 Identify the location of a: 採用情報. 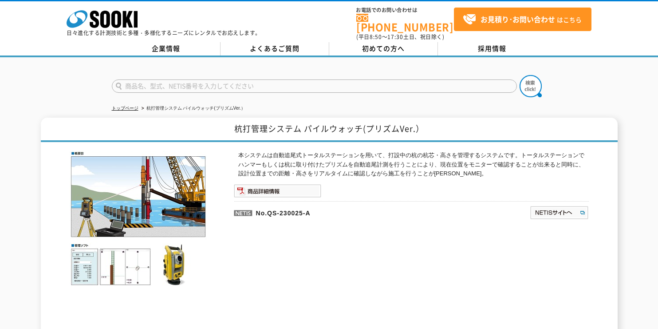
(492, 49).